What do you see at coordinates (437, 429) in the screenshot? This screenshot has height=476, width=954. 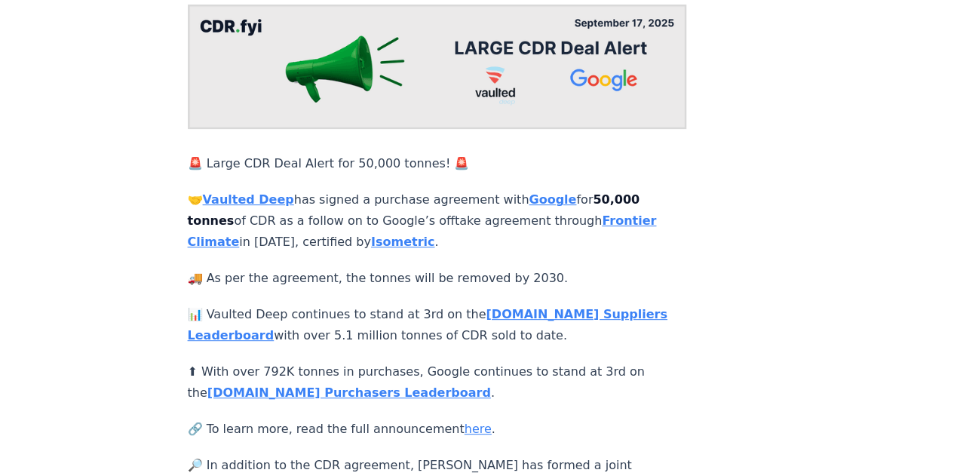 I see `p: 🔗 To learn more, read the full announcement .` at bounding box center [437, 429].